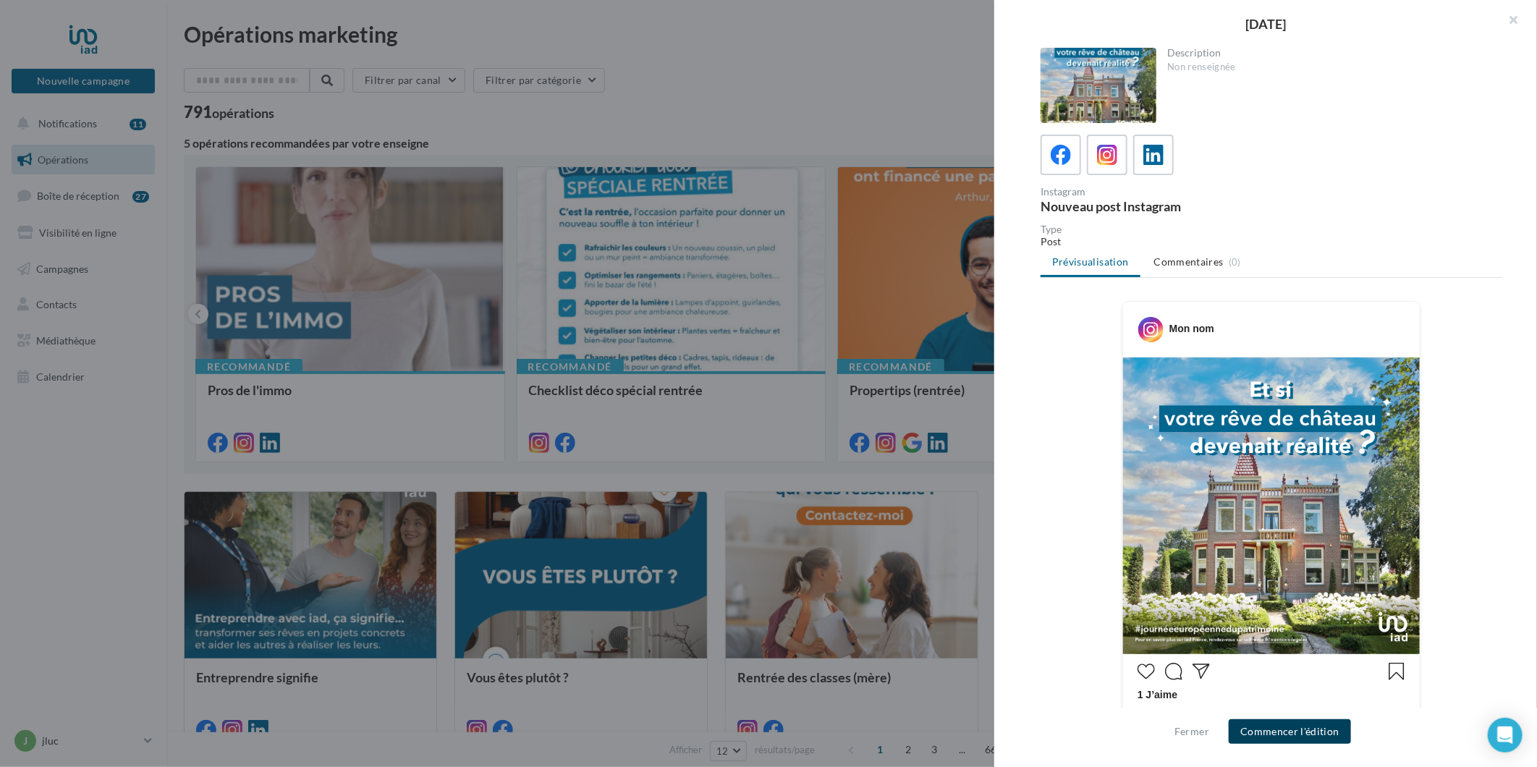 The image size is (1537, 767). Describe the element at coordinates (1153, 206) in the screenshot. I see `div: Nouveau post Instagram` at that location.